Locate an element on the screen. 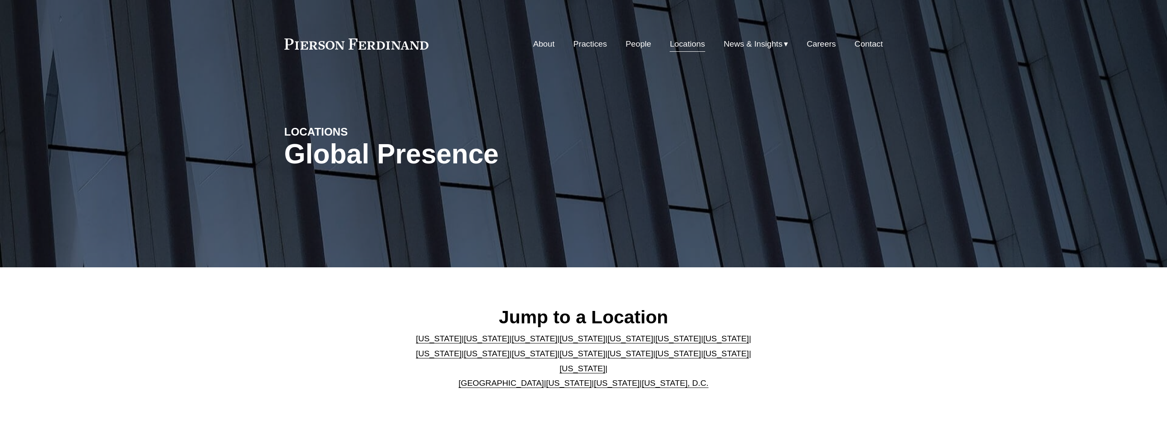 The image size is (1167, 426). a: Practices is located at coordinates (590, 44).